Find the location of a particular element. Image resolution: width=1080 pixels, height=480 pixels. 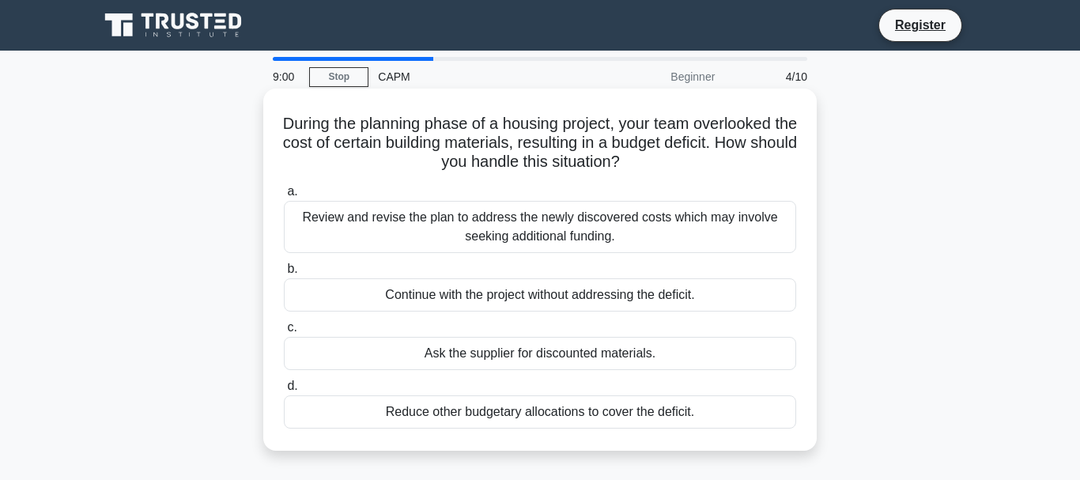

div: Review and revise the plan to address the newly discovered costs which may involve seeking additi... is located at coordinates (540, 227).